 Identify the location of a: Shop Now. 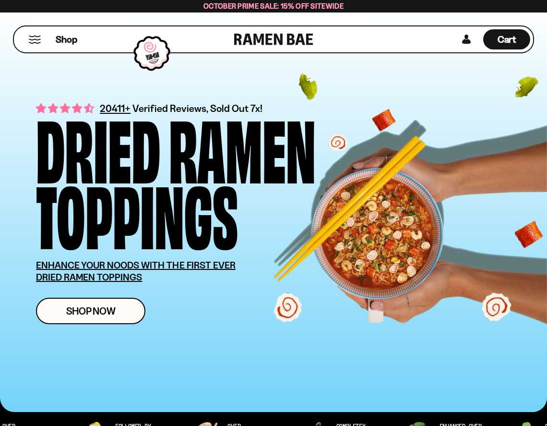
(91, 310).